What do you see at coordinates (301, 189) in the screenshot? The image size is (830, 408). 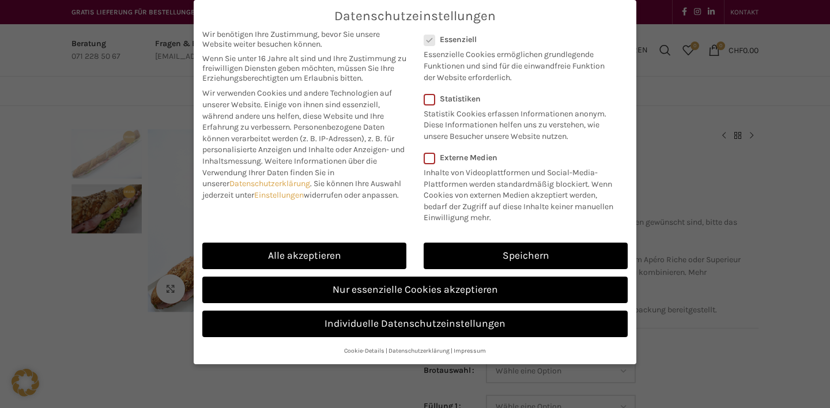 I see `span: Sie können Ihre Auswahl jederzeit unter widerrufen oder anpassen.` at bounding box center [301, 189].